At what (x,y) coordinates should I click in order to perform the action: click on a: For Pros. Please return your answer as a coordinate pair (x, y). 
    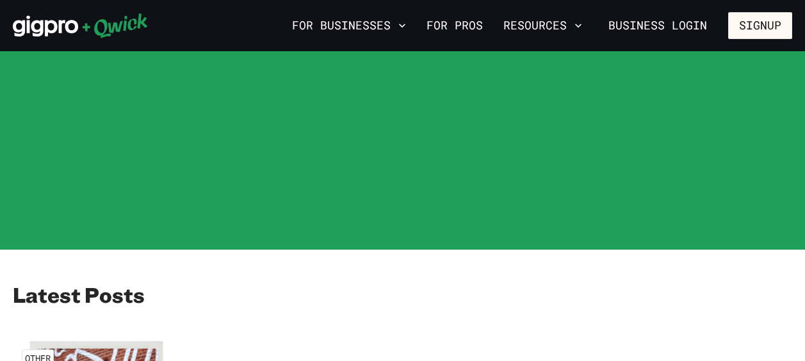
    Looking at the image, I should click on (455, 26).